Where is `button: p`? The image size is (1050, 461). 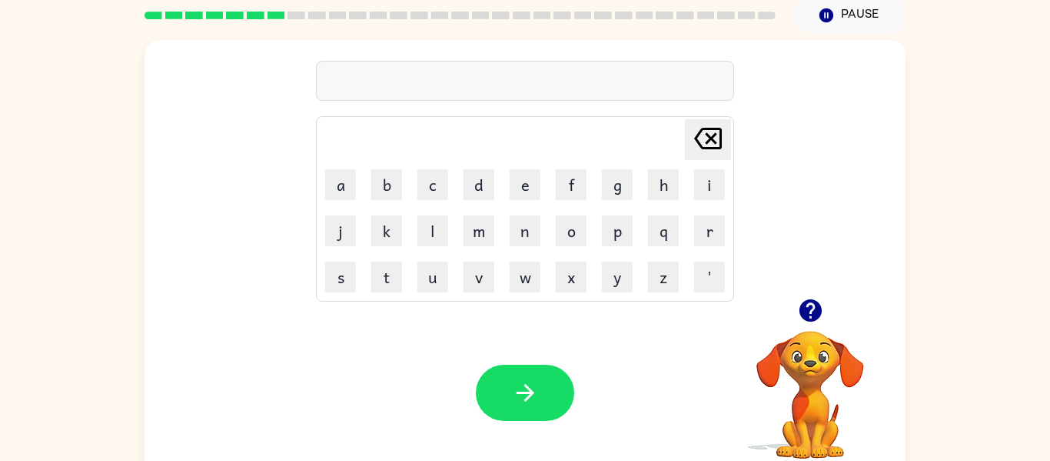 button: p is located at coordinates (617, 231).